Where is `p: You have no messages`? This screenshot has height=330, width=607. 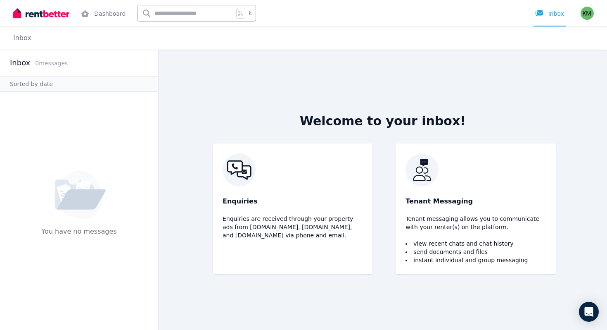 p: You have no messages is located at coordinates (79, 239).